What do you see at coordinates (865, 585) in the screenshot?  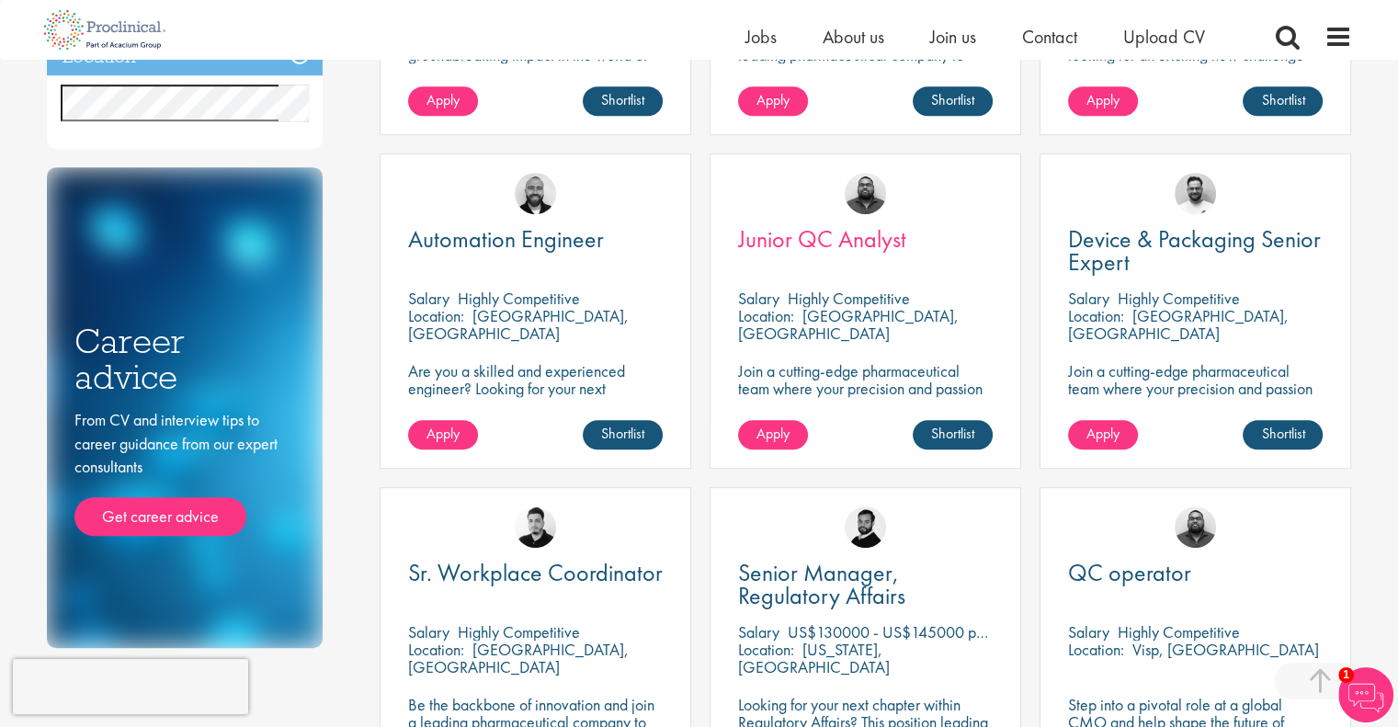 I see `a: Senior Manager, Regulatory Affairs` at bounding box center [865, 585].